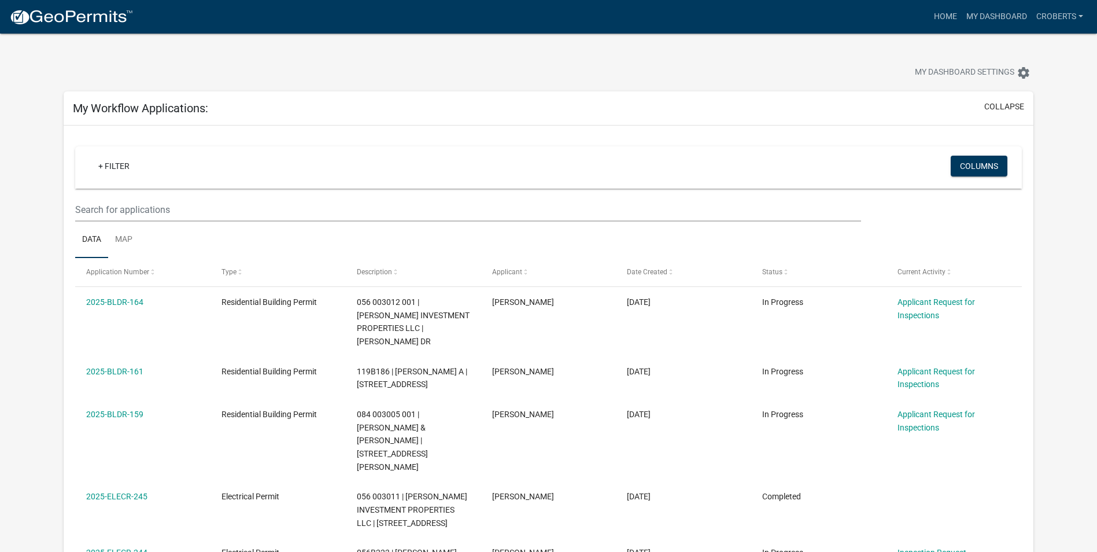 The height and width of the screenshot is (552, 1097). Describe the element at coordinates (781, 496) in the screenshot. I see `span: Completed` at that location.